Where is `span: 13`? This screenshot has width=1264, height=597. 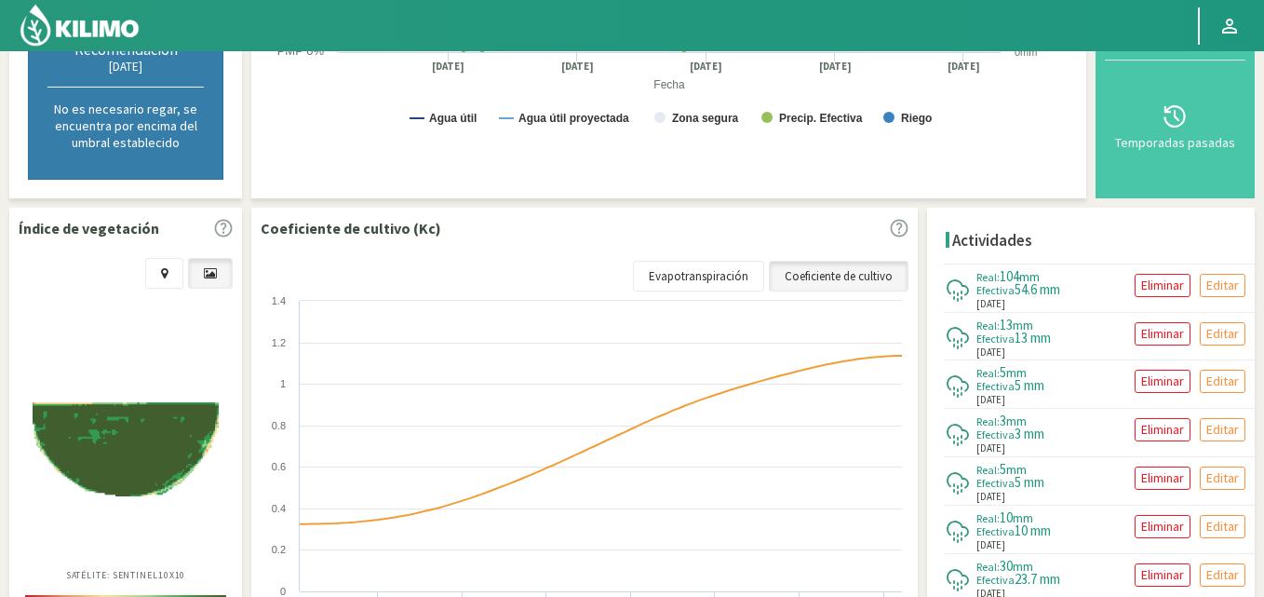 span: 13 is located at coordinates (1006, 324).